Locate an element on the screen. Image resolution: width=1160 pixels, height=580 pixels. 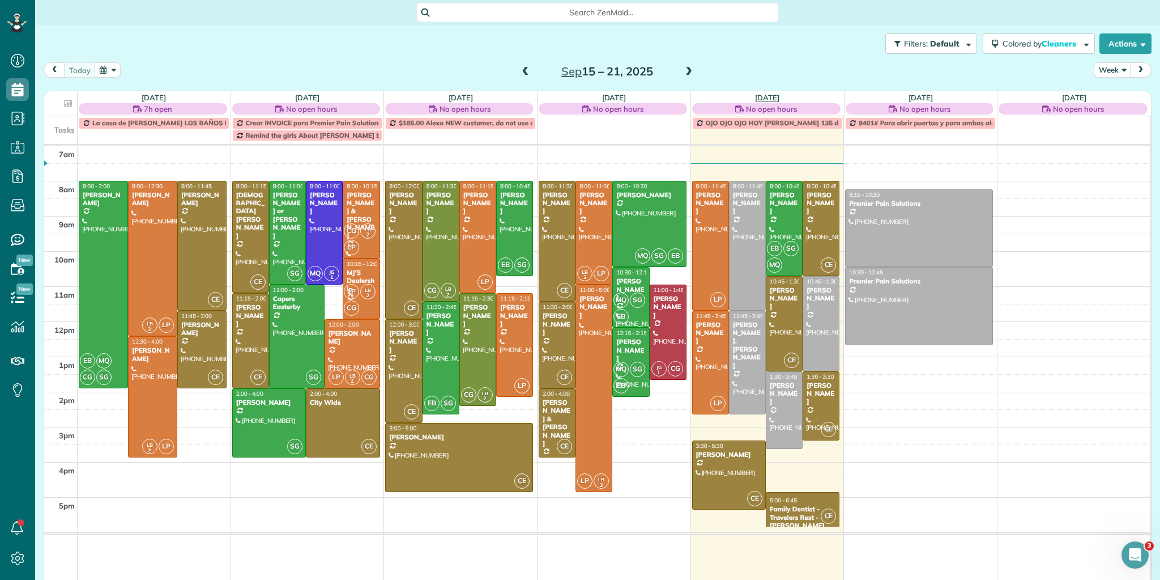
span: 11:15 - 2:00 is located at coordinates (252, 298).